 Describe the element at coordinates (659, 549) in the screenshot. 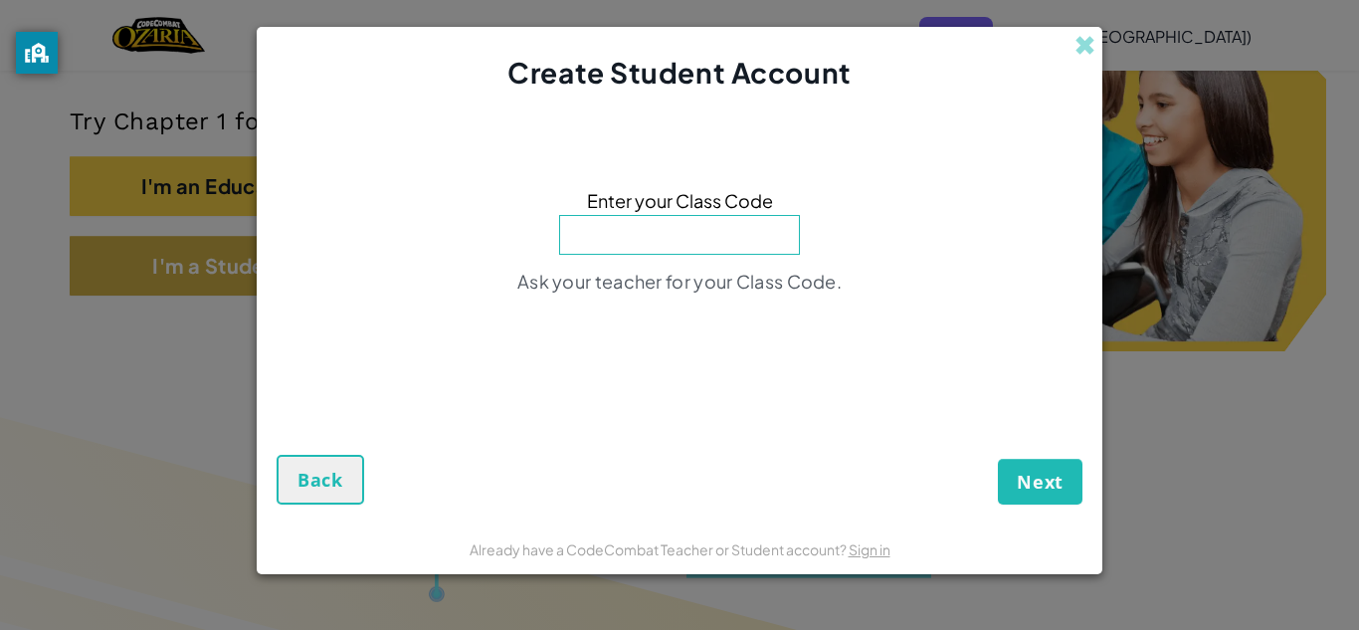

I see `span: Already have a CodeCombat Teacher or Student account?` at that location.